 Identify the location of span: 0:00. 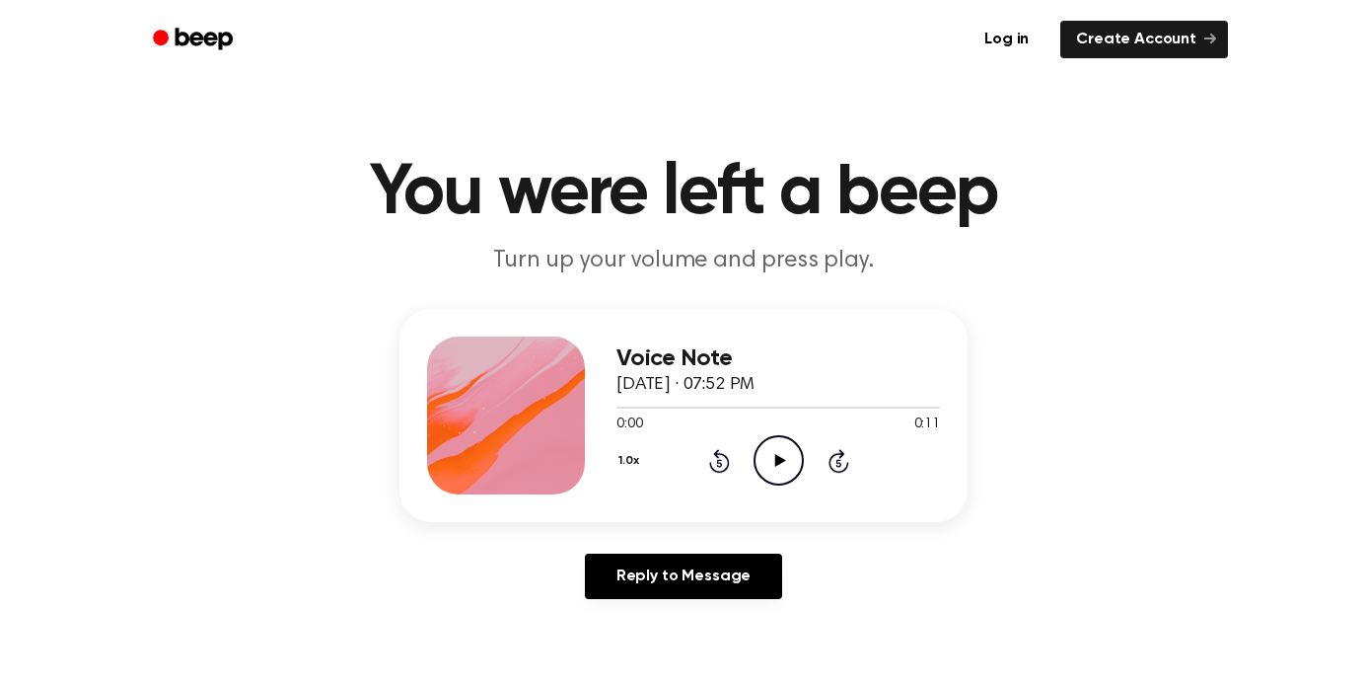
(629, 424).